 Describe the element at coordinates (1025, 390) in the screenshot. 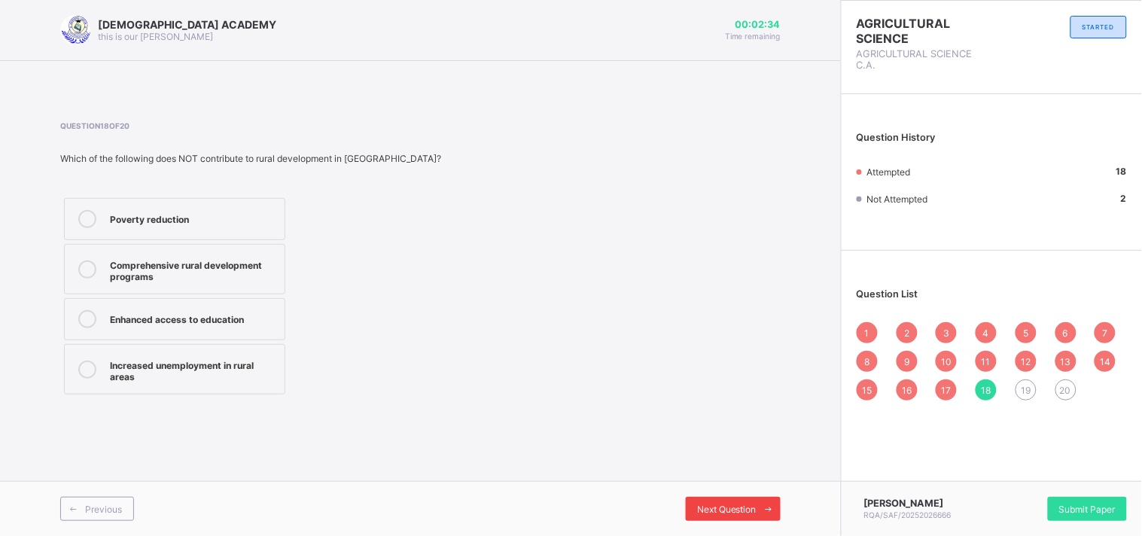

I see `span: 19` at that location.